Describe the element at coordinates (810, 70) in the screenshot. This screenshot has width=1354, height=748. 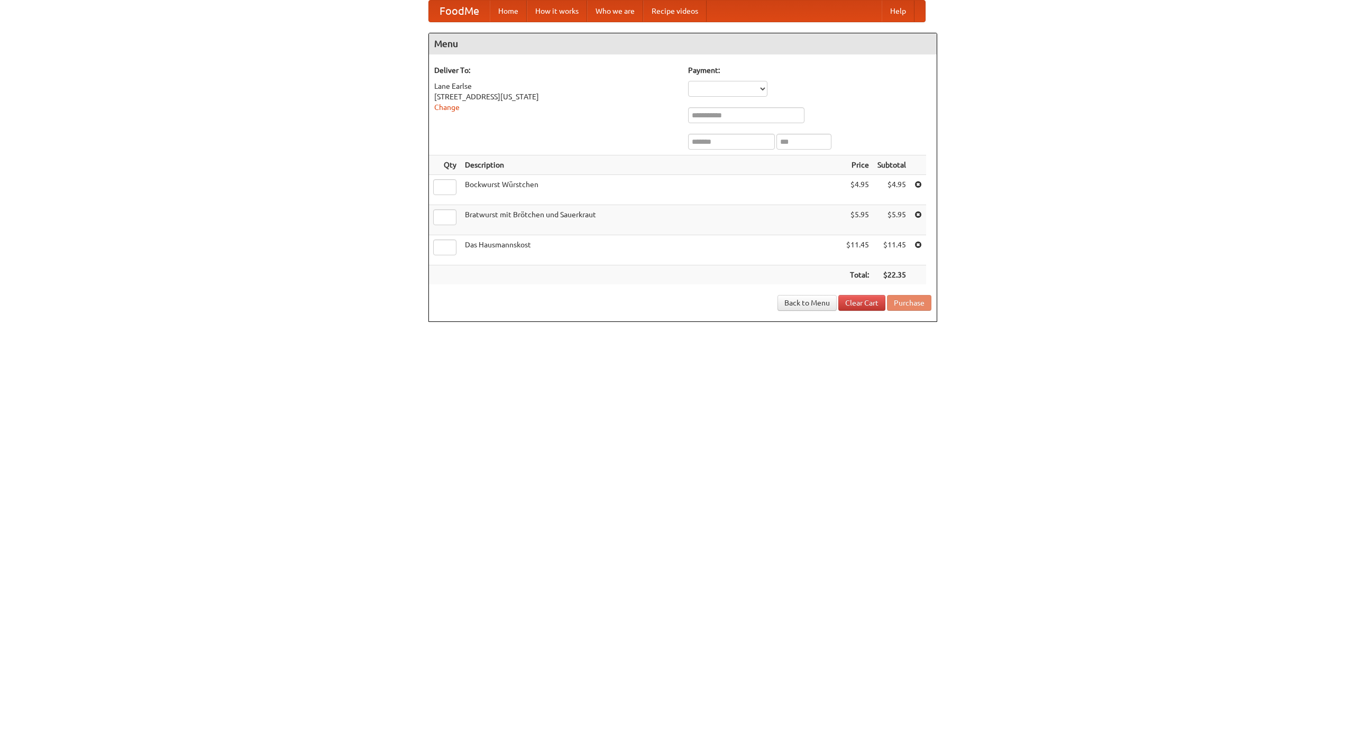
I see `h5: Payment:` at that location.